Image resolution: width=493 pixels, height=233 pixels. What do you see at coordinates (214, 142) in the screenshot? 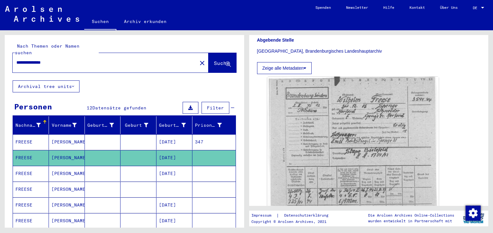
I see `mat-cell: 347` at bounding box center [214, 142].